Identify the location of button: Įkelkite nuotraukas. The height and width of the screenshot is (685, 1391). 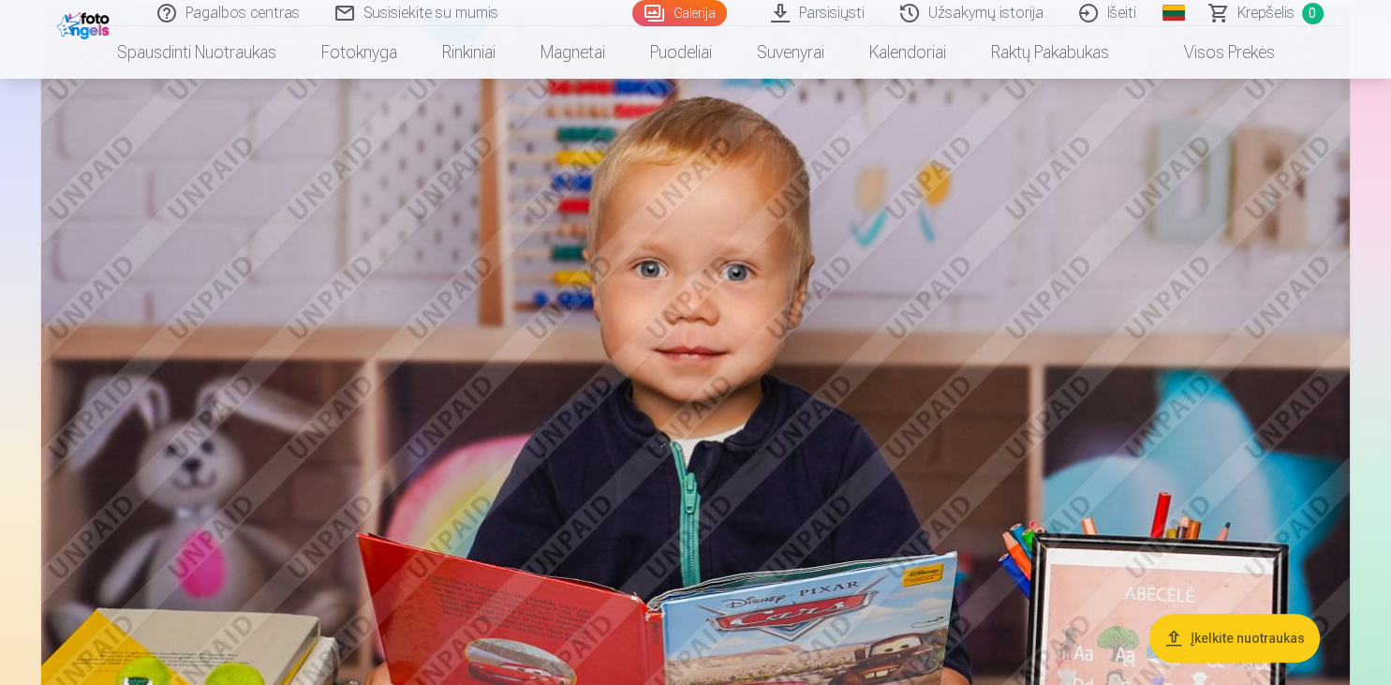
(1235, 638).